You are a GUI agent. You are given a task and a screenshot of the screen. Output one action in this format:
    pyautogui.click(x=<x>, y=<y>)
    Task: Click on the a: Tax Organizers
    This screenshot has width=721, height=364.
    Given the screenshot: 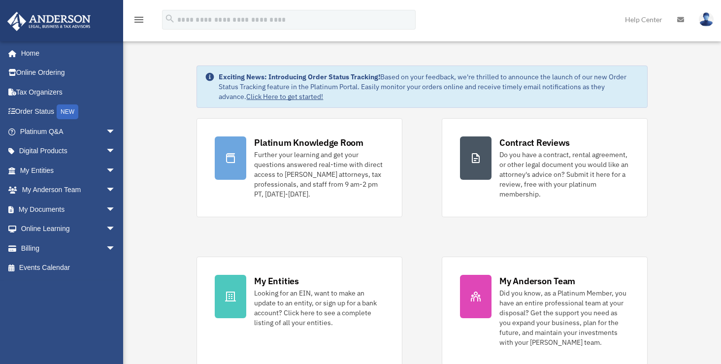 What is the action you would take?
    pyautogui.click(x=68, y=92)
    